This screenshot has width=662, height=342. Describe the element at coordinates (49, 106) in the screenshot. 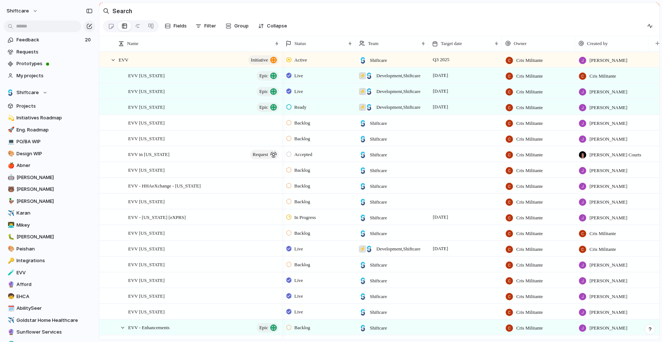

I see `a: Projects` at that location.